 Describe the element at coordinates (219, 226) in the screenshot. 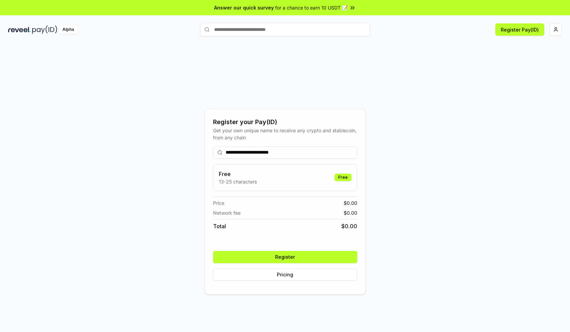

I see `span: Total` at that location.